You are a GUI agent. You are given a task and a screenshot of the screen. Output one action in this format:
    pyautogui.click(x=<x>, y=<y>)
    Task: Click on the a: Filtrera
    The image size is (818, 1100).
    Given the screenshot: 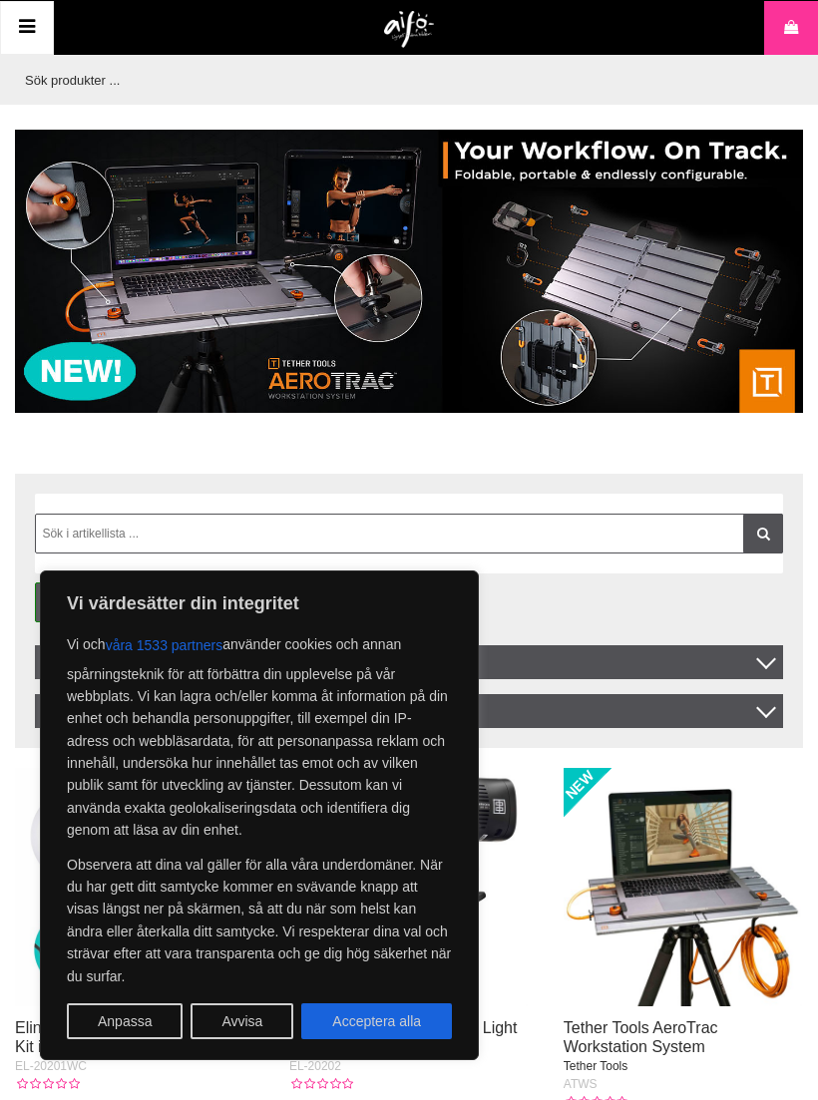 What is the action you would take?
    pyautogui.click(x=763, y=534)
    